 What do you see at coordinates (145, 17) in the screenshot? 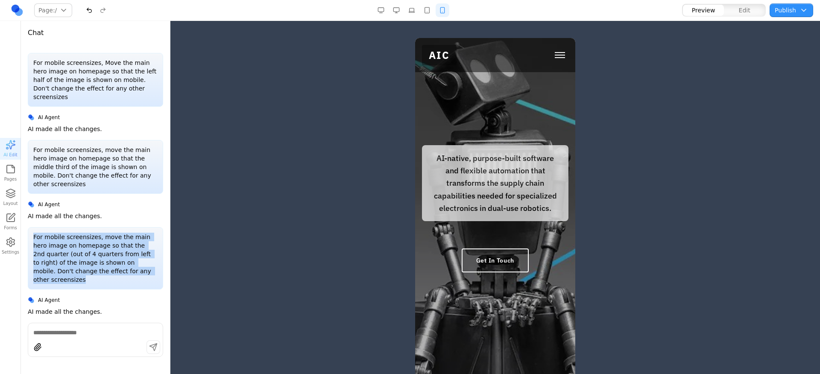
I see `button: Toggle mobile menu` at bounding box center [145, 17].